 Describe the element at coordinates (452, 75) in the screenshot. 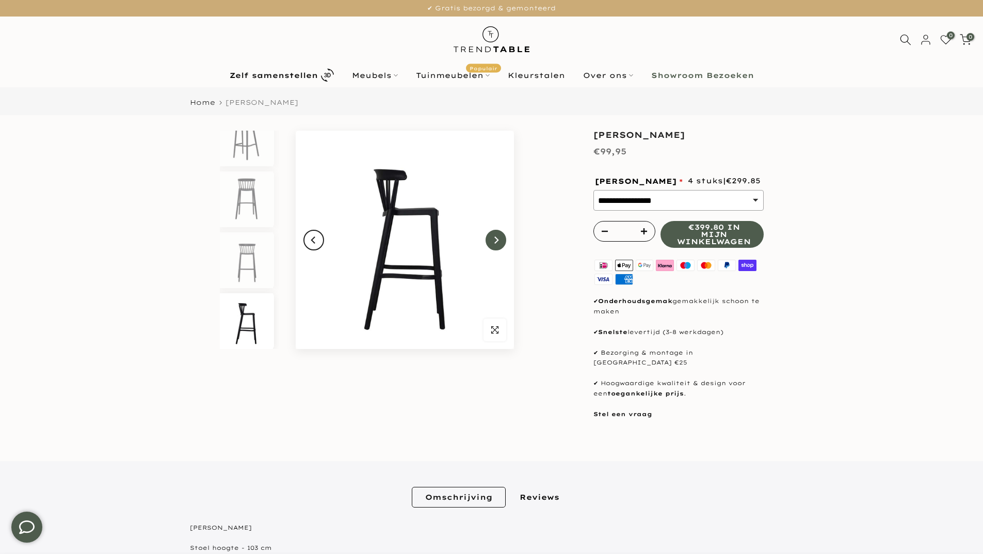

I see `a: TuinmeubelenPopulair` at that location.